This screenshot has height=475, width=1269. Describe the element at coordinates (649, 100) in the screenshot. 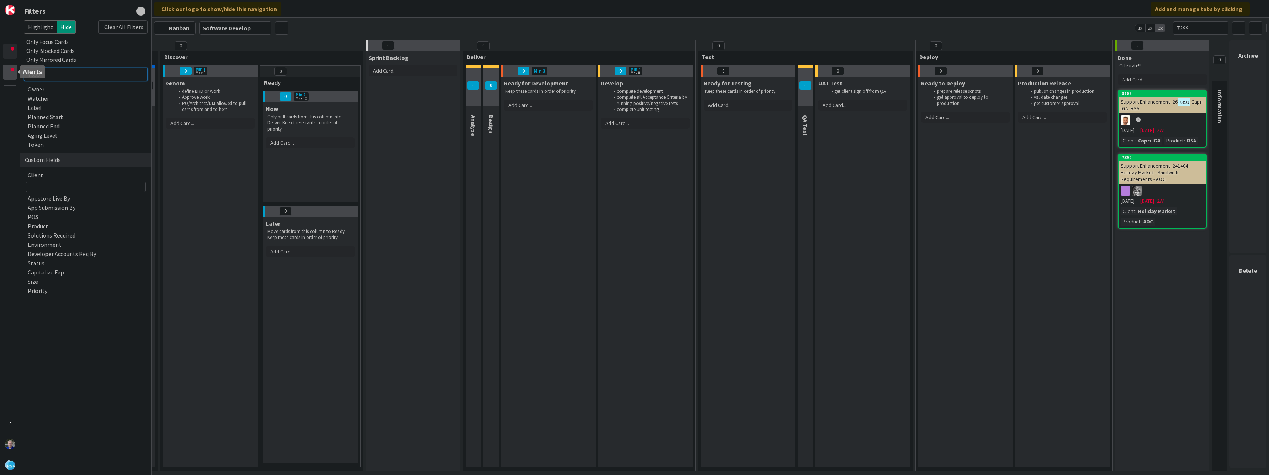

I see `li: complete all Acceptance Criteria by running positive/negative tests` at that location.